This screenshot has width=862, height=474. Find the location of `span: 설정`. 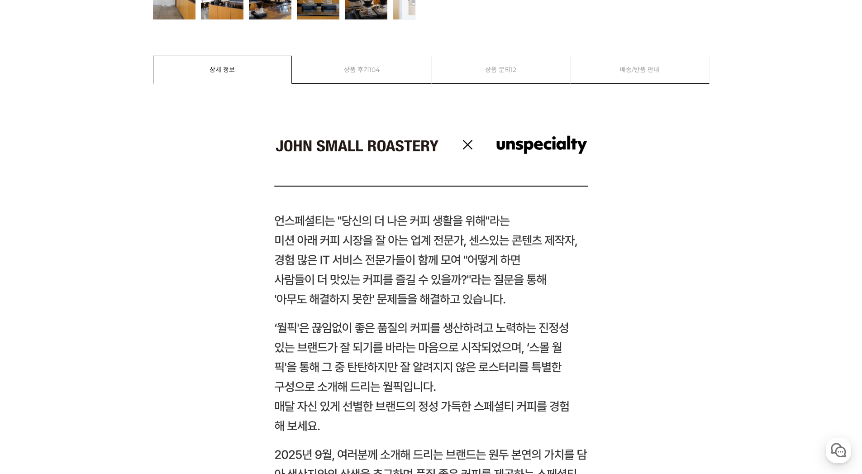

span: 설정 is located at coordinates (145, 304).